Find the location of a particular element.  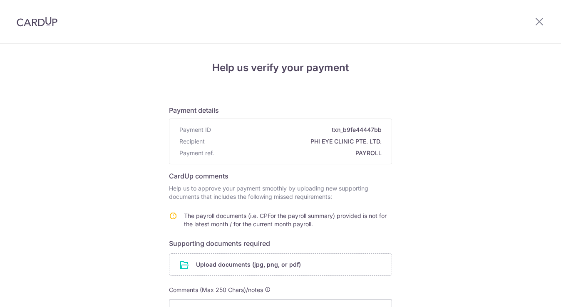

span: PHI EYE CLINIC PTE. LTD. is located at coordinates (294, 141).